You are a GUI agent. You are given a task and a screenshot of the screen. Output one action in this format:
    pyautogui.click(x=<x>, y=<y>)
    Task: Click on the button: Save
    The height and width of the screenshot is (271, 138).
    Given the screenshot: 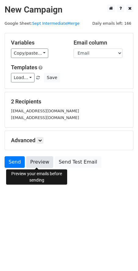 What is the action you would take?
    pyautogui.click(x=52, y=78)
    